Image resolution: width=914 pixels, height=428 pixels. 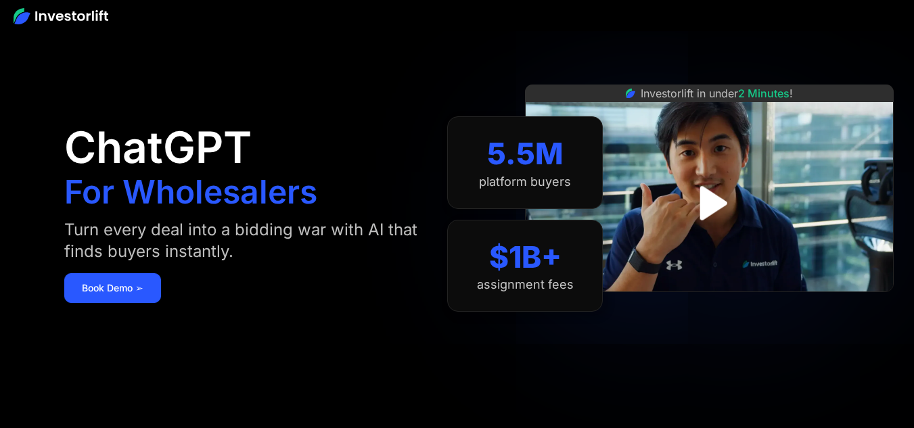 I want to click on div: $1B+, so click(x=525, y=257).